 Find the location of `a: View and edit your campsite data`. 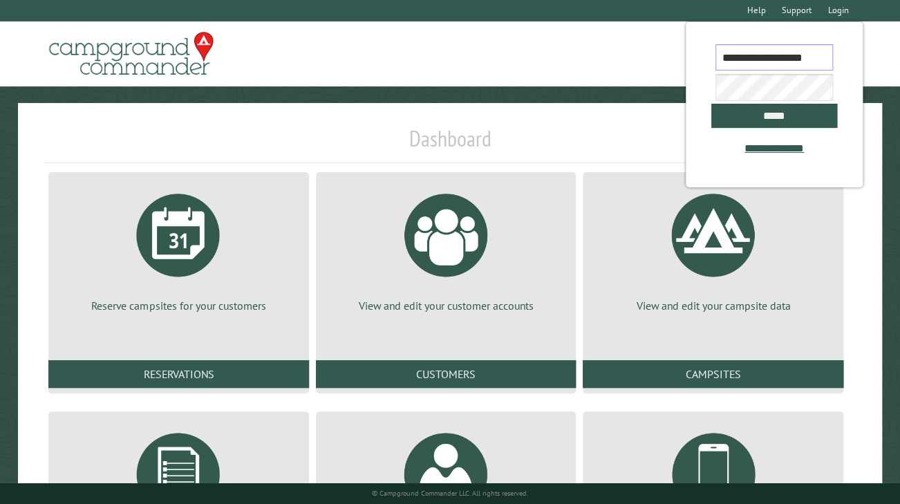

a: View and edit your campsite data is located at coordinates (712, 248).